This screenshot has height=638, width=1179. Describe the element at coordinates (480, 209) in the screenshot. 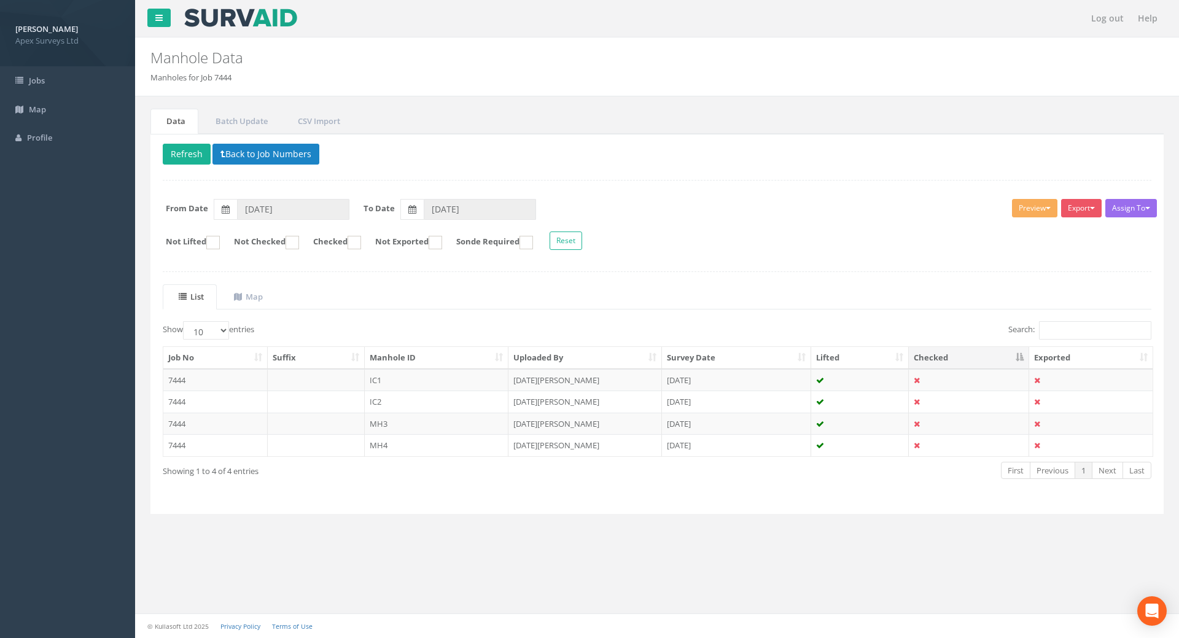

I see `input: To Date` at that location.